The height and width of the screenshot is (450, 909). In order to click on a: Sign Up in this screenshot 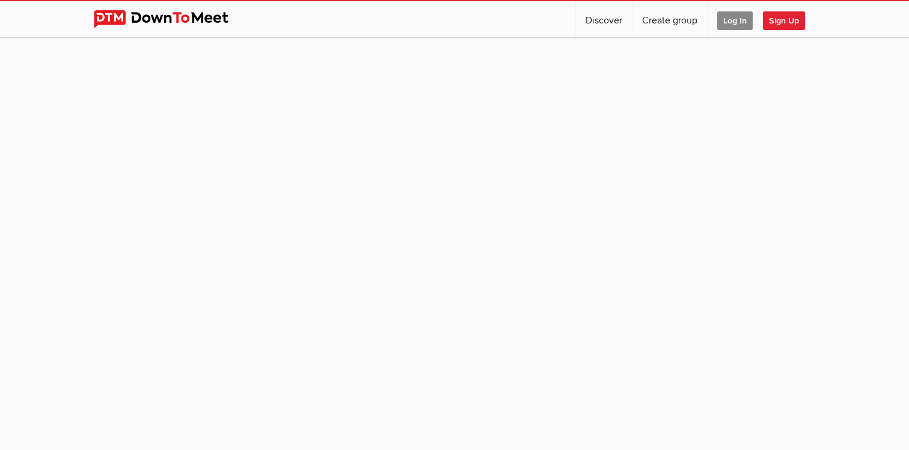, I will do `click(788, 19)`.